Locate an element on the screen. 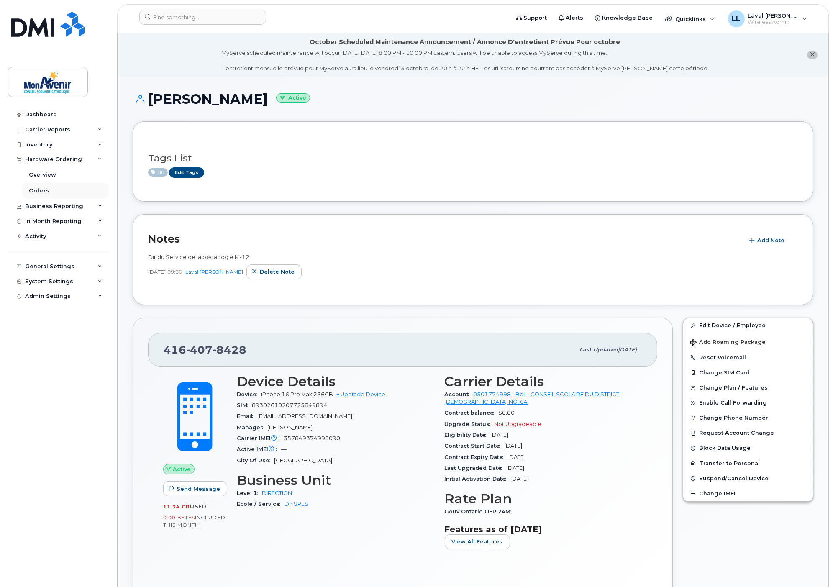  button: Block Data Usage is located at coordinates (748, 448).